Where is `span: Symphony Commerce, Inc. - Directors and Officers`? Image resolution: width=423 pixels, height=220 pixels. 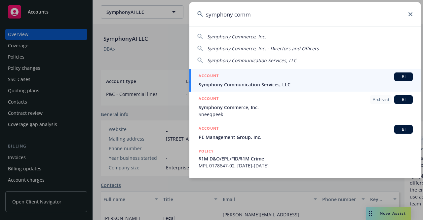 span: Symphony Commerce, Inc. - Directors and Officers is located at coordinates (263, 48).